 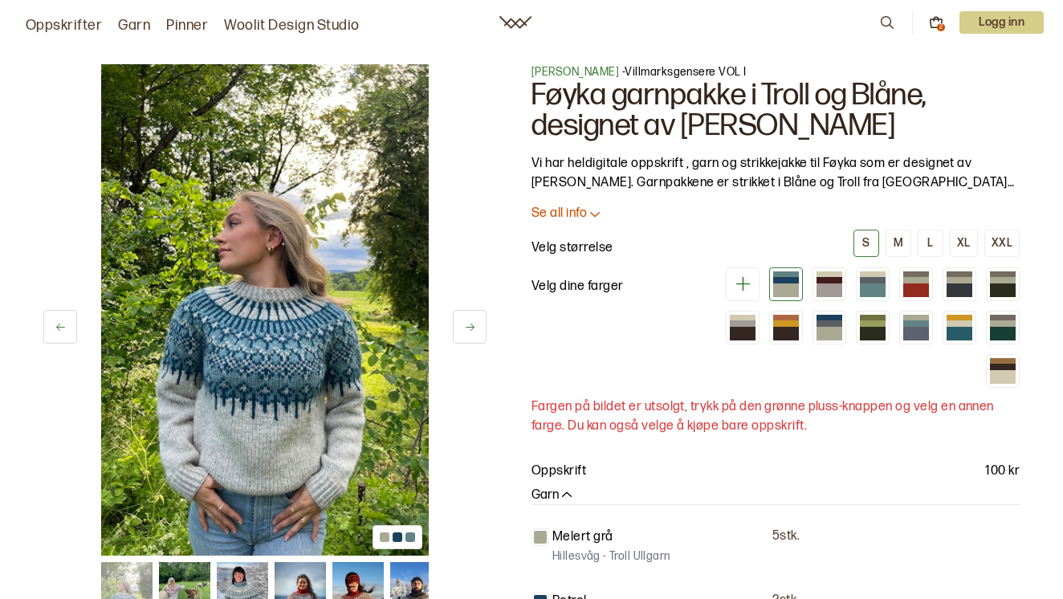 I want to click on p: Hillesvåg - Troll Ullgarn, so click(x=611, y=556).